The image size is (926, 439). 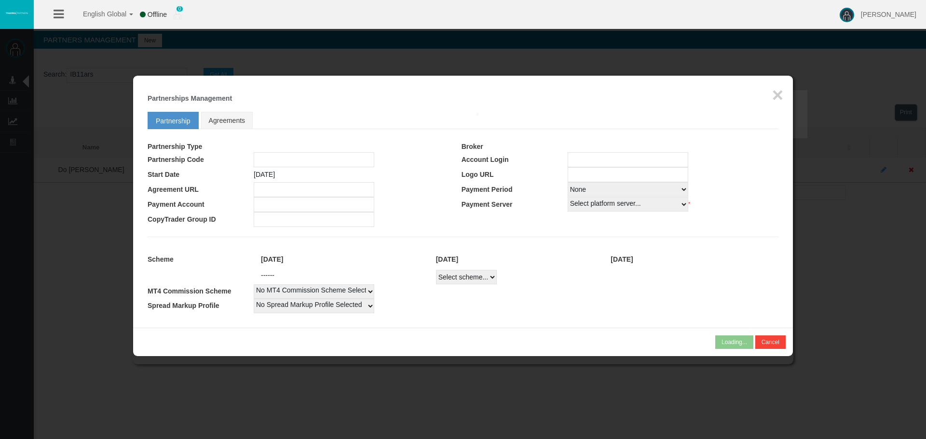 What do you see at coordinates (847, 15) in the screenshot?
I see `img: user-image` at bounding box center [847, 15].